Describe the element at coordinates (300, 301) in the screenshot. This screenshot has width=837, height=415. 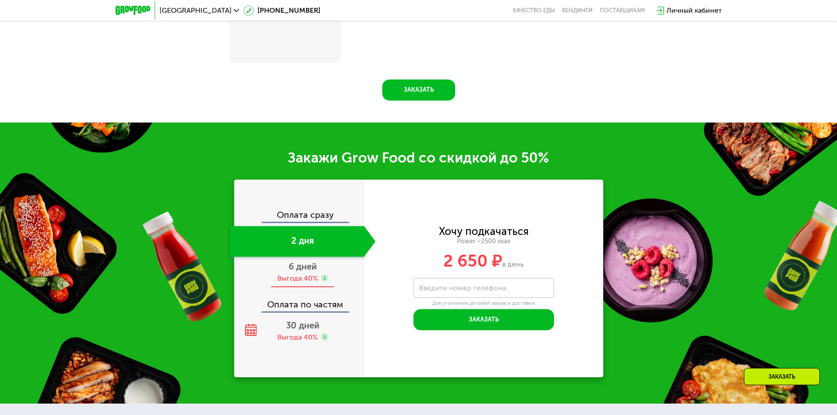
I see `div: Оплата по частям` at that location.